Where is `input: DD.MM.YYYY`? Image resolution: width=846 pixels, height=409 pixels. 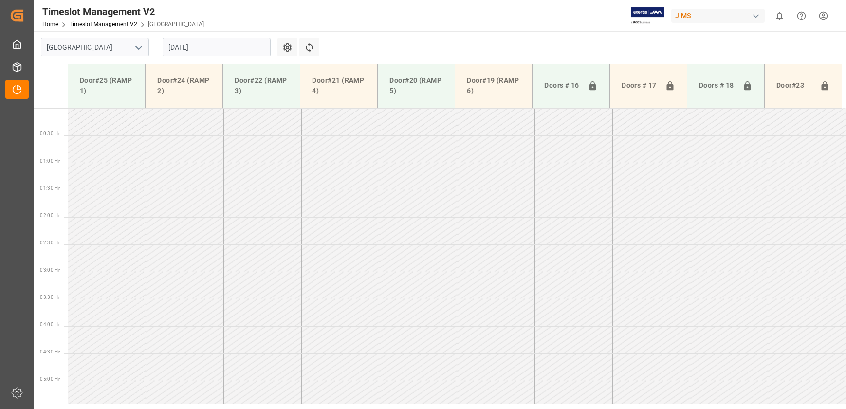 input: DD.MM.YYYY is located at coordinates (217, 47).